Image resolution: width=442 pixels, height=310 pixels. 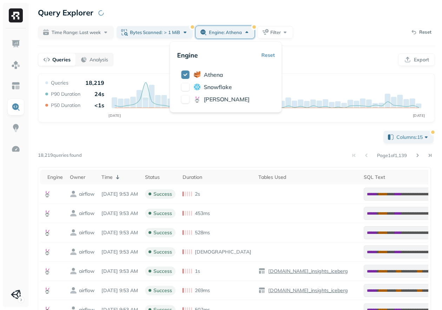 What do you see at coordinates (408, 137) in the screenshot?
I see `button: Columns:15` at bounding box center [408, 137].